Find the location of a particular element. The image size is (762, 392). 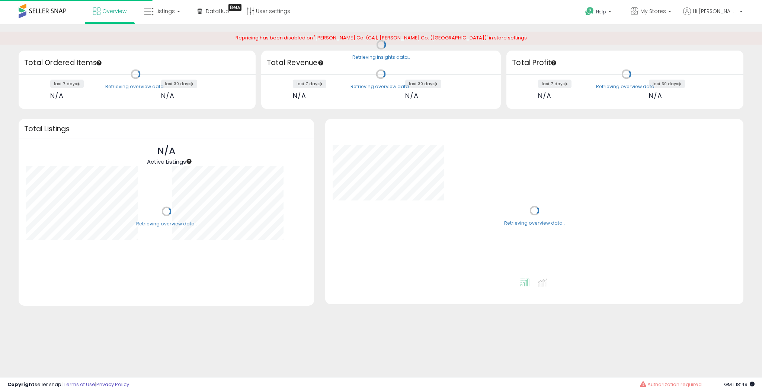

a: Help is located at coordinates (599, 13).